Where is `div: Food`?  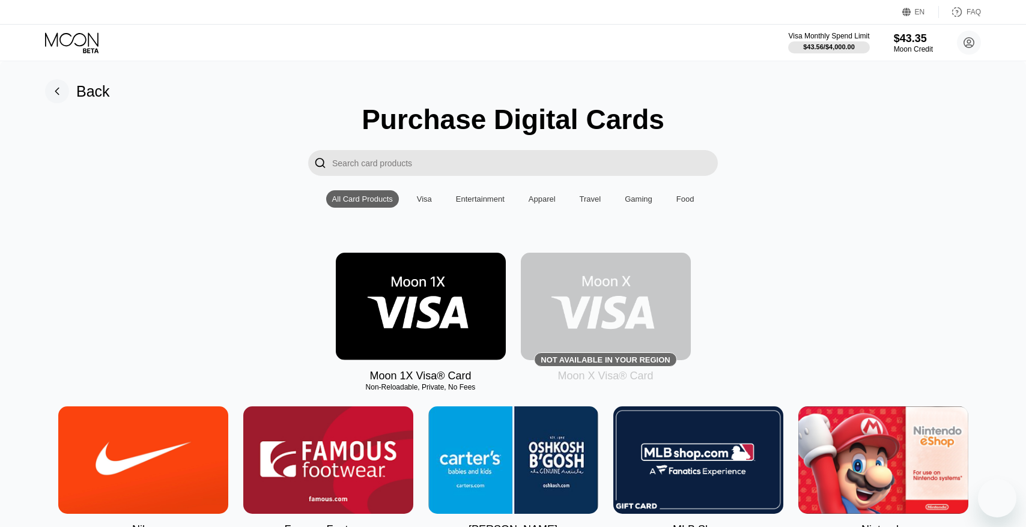
div: Food is located at coordinates (685, 199).